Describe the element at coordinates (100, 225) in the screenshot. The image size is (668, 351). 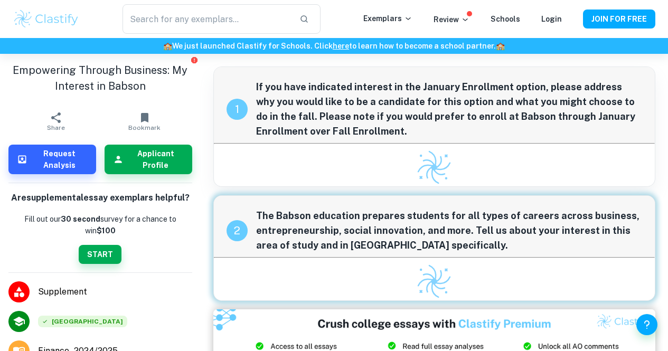
I see `p: Fill out our survey for a chance to win` at that location.